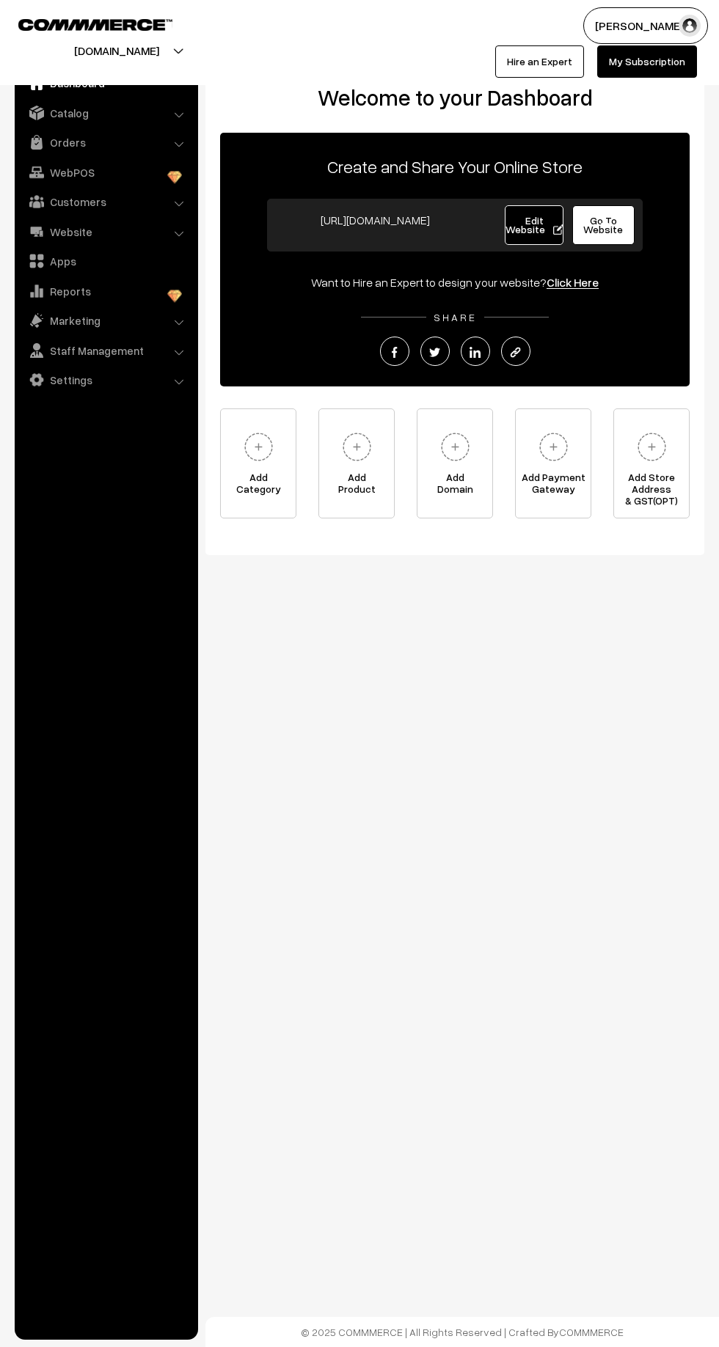  I want to click on a: Go To Website, so click(603, 225).